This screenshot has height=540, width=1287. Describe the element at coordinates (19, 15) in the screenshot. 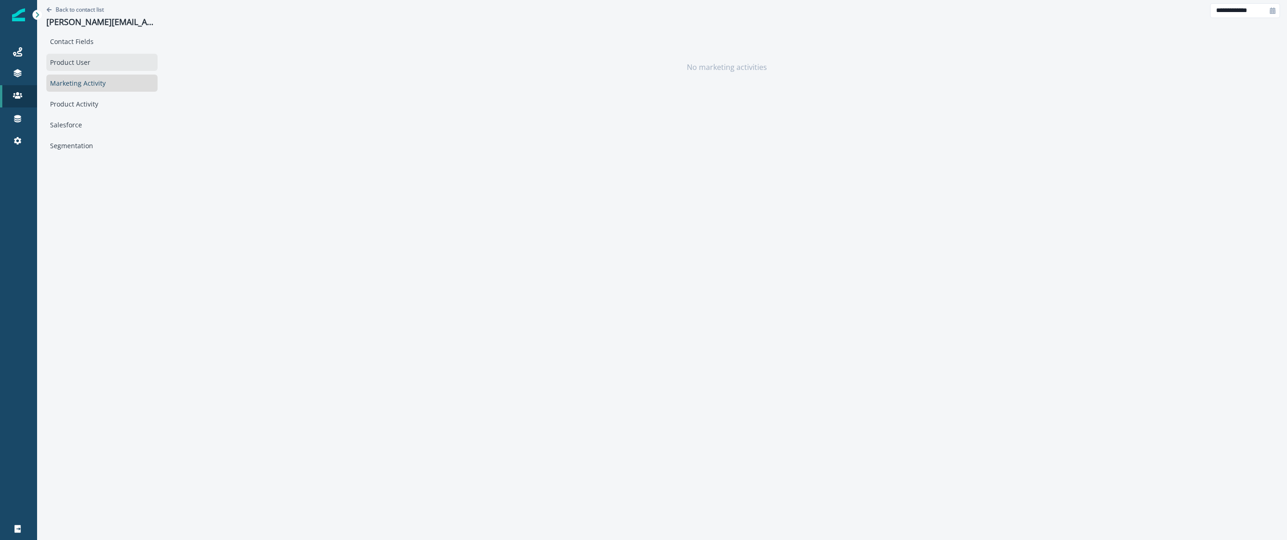

I see `img: Inflection` at that location.